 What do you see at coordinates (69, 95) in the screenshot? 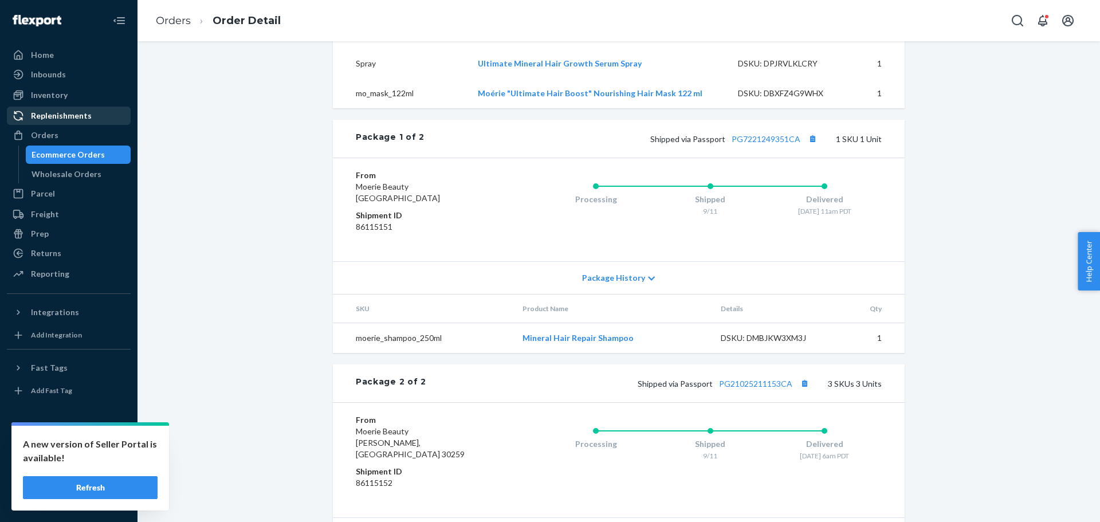
I see `a: Inventory` at bounding box center [69, 95].